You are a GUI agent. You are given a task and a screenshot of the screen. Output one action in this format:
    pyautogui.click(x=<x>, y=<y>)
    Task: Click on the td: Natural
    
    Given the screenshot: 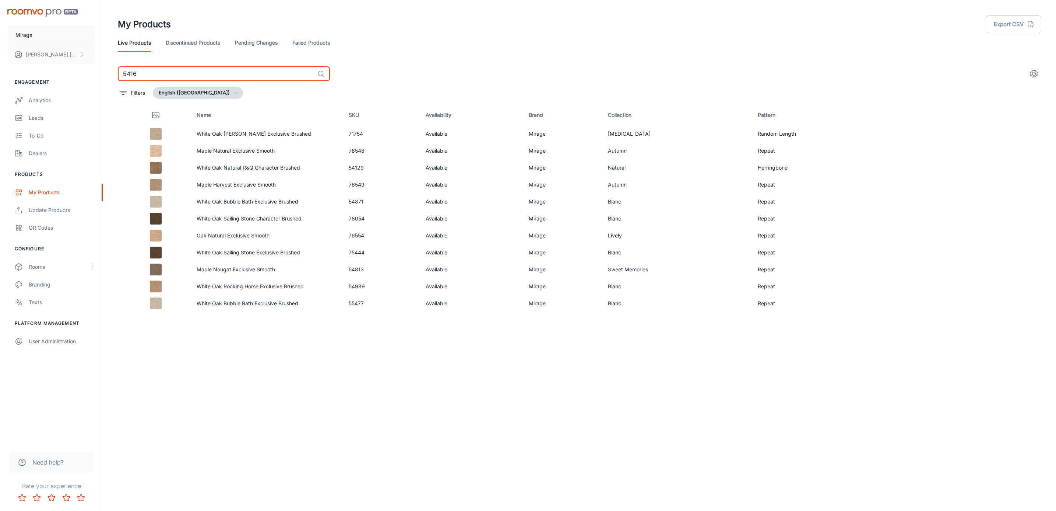 What is the action you would take?
    pyautogui.click(x=677, y=168)
    